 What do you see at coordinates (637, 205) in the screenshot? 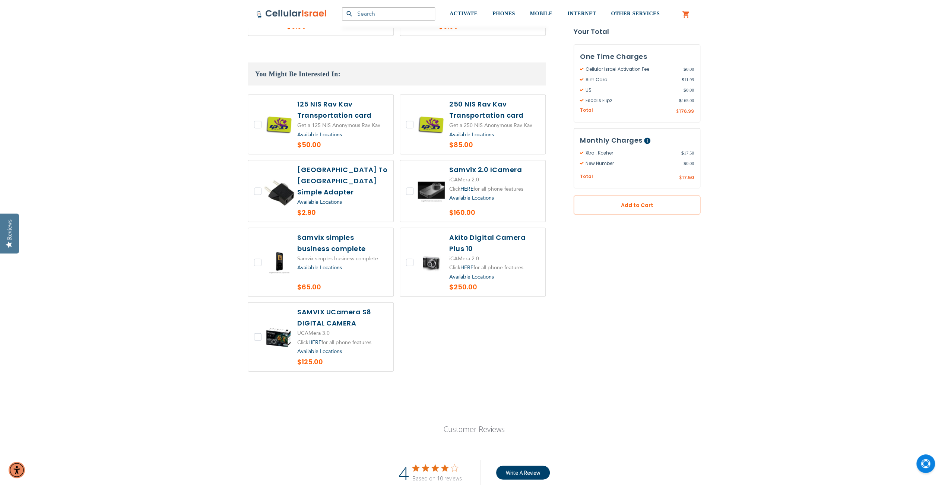
I see `button: Add to Cart` at bounding box center [637, 205].